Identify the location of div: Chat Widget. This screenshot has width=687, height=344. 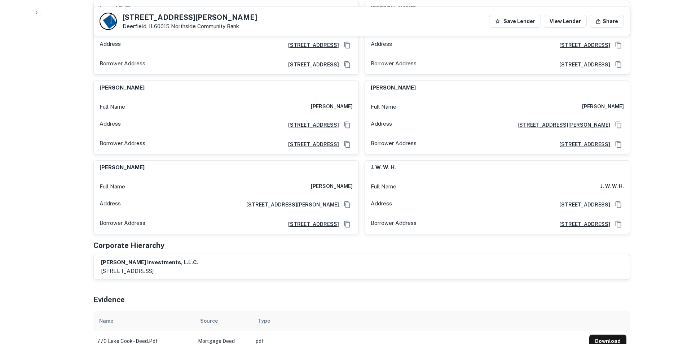
(669, 303).